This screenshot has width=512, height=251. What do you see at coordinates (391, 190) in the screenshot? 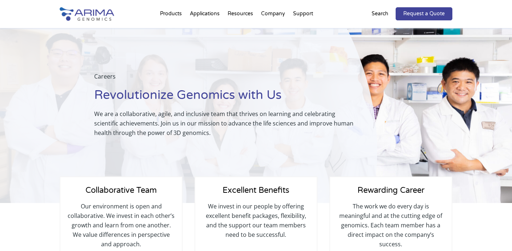
I see `span: Rewarding Career` at bounding box center [391, 190].